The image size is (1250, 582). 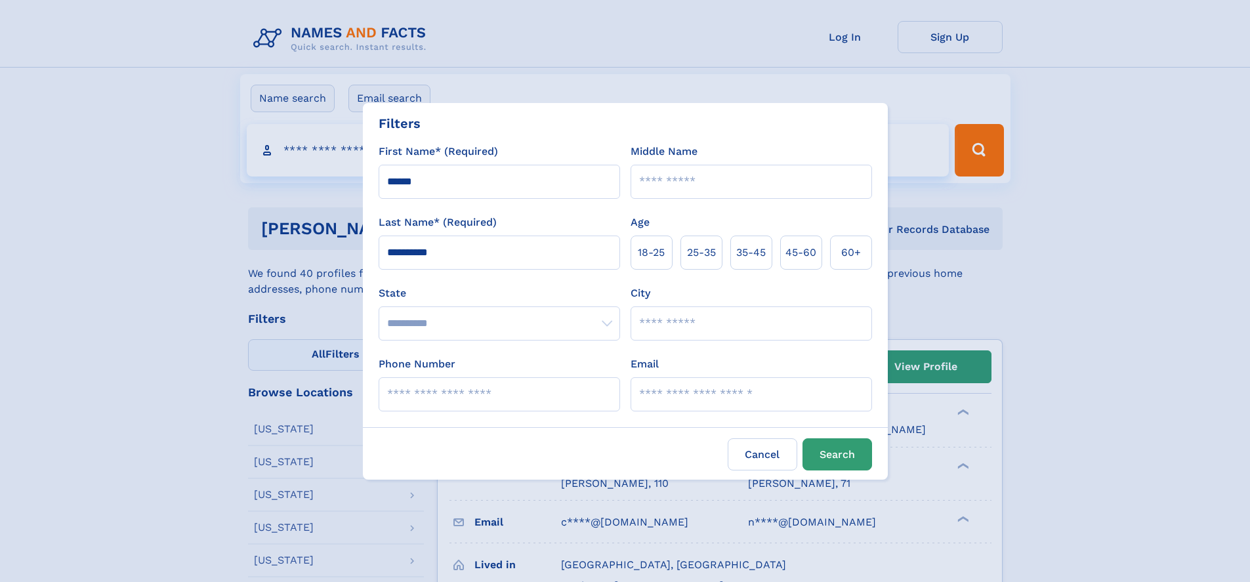 I want to click on label: Age, so click(x=640, y=222).